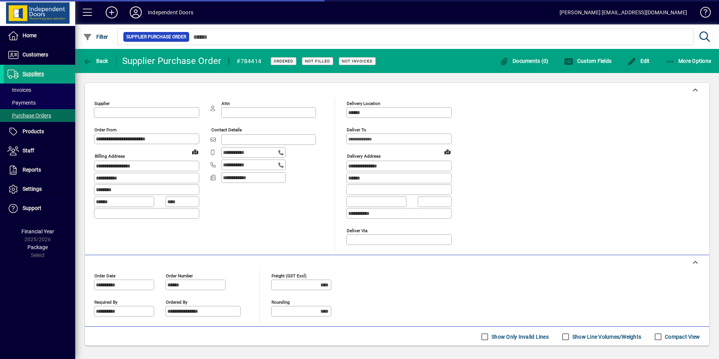 This screenshot has width=719, height=359. I want to click on span: Home, so click(29, 35).